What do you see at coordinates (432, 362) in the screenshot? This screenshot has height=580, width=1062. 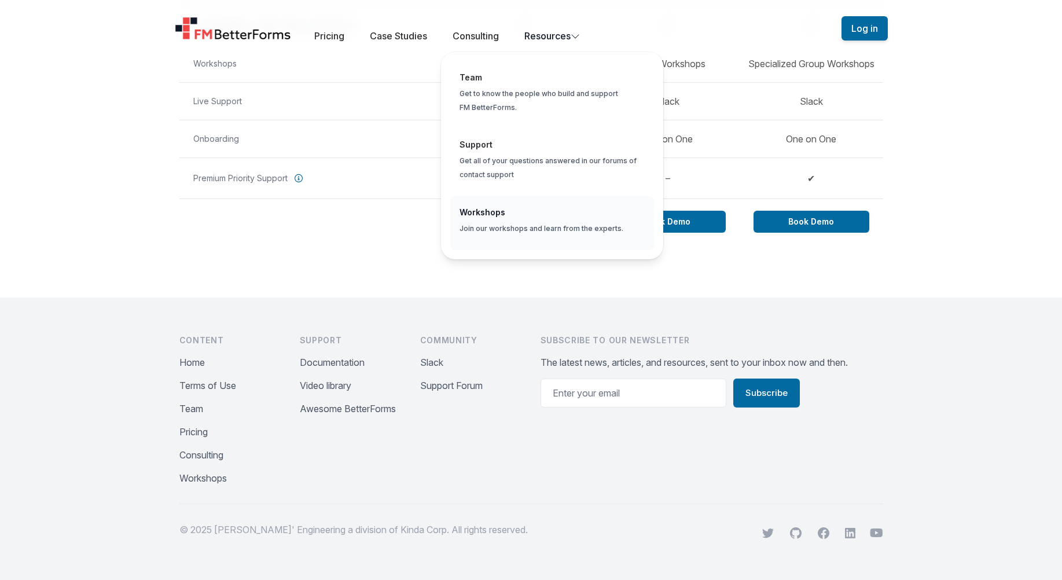 I see `button: Slack` at bounding box center [432, 362].